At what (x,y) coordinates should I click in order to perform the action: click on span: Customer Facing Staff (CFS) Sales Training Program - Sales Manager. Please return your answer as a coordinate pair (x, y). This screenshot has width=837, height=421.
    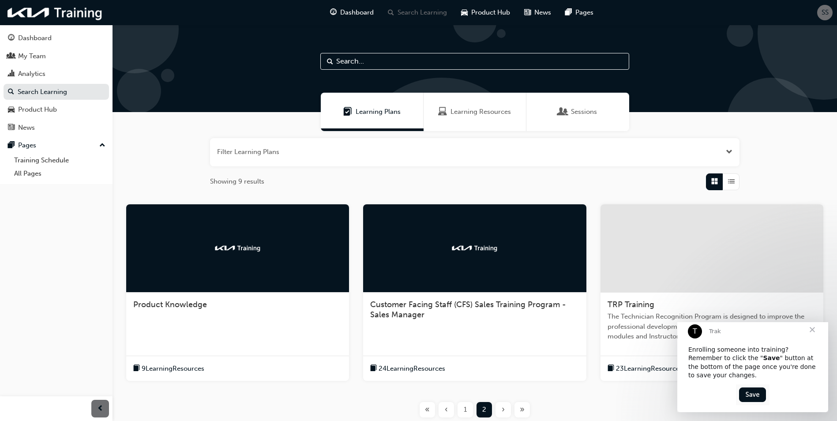
    Looking at the image, I should click on (468, 310).